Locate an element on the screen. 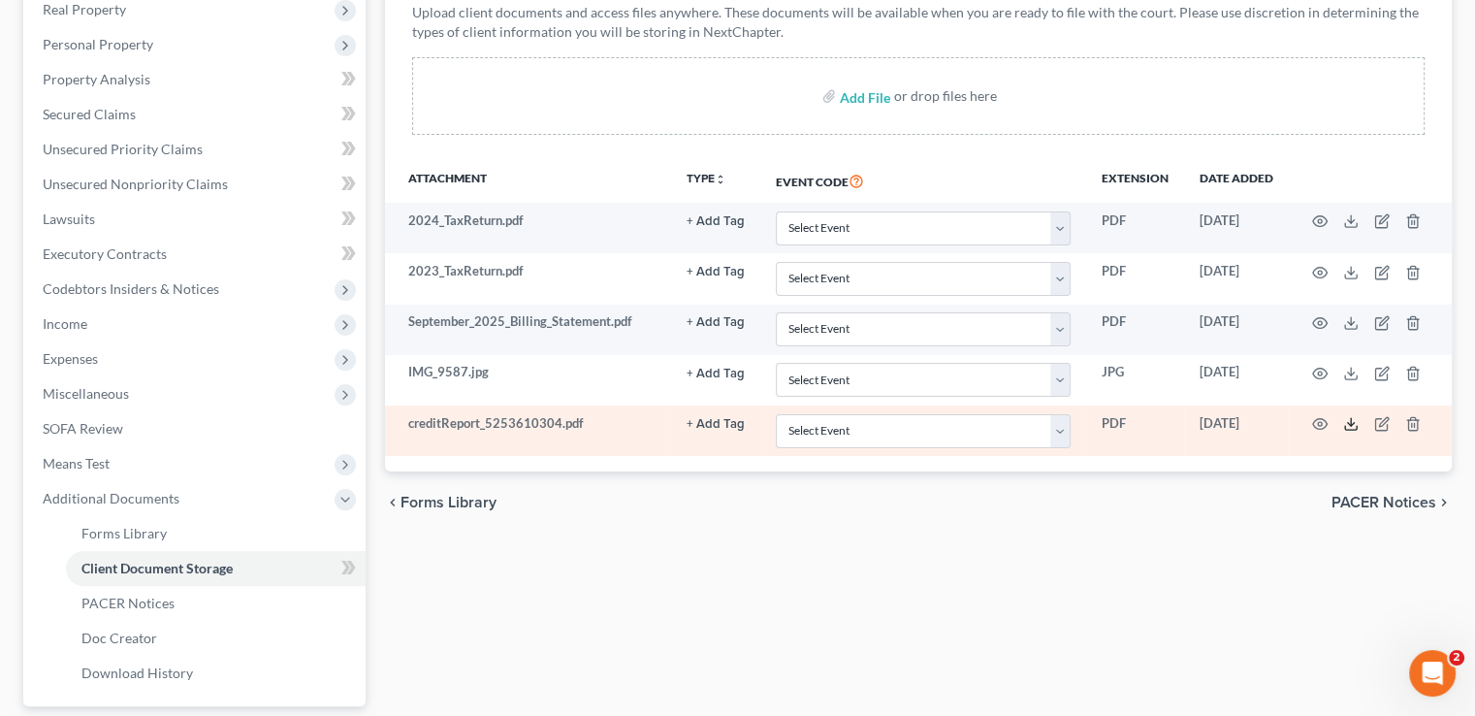  a: Download History is located at coordinates (215, 673).